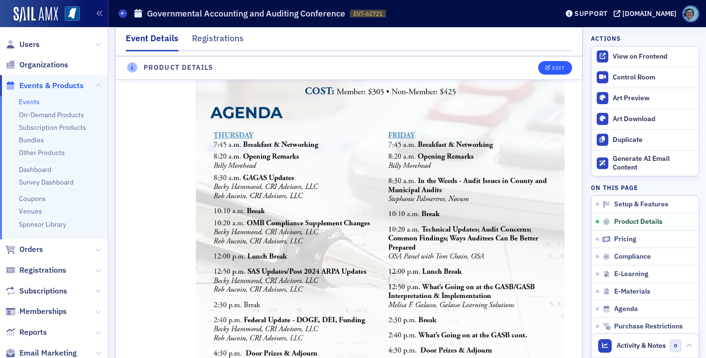 This screenshot has height=358, width=706. What do you see at coordinates (31, 249) in the screenshot?
I see `span: Orders` at bounding box center [31, 249].